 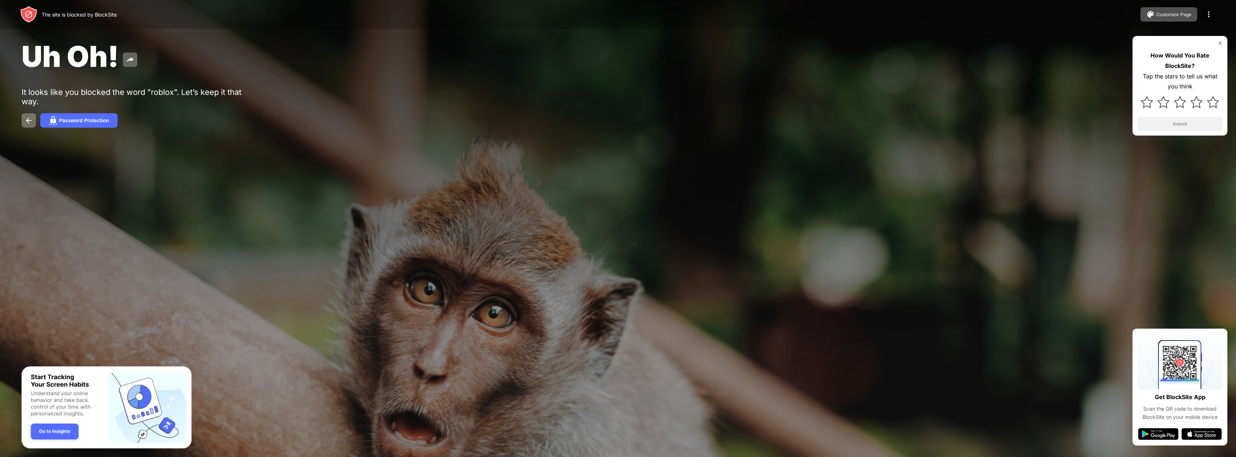 I want to click on div: Password Protection, so click(x=84, y=120).